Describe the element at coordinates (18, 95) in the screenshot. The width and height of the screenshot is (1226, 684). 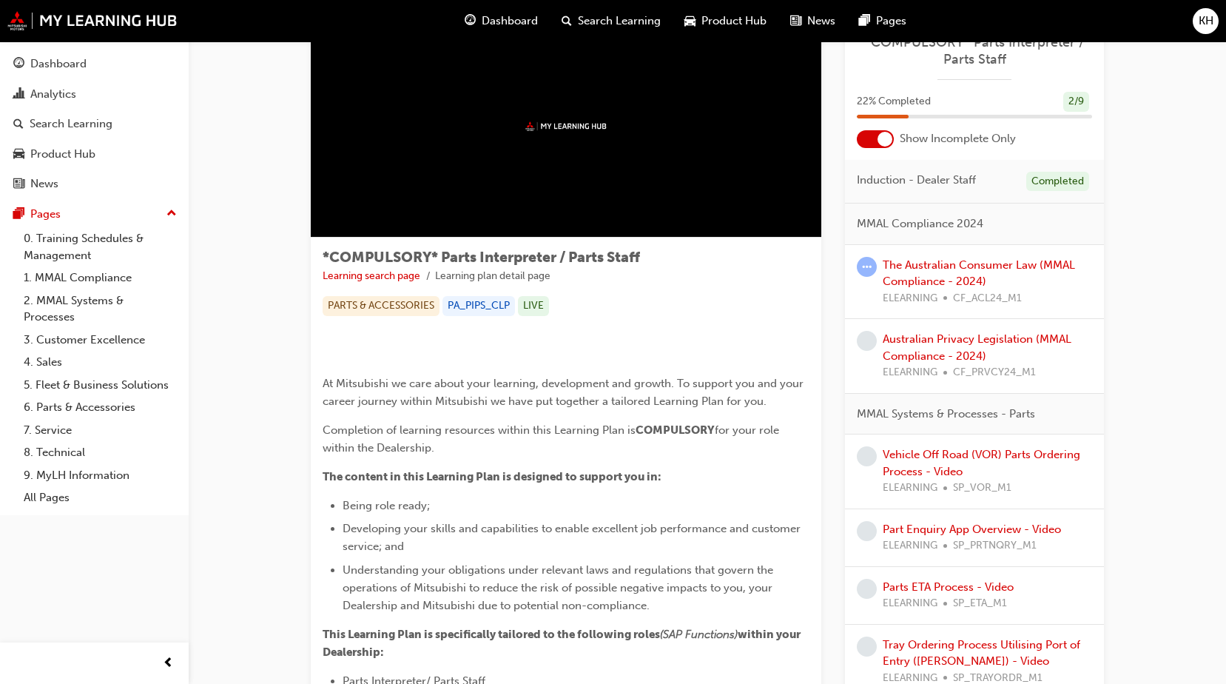
I see `span: chart-icon` at that location.